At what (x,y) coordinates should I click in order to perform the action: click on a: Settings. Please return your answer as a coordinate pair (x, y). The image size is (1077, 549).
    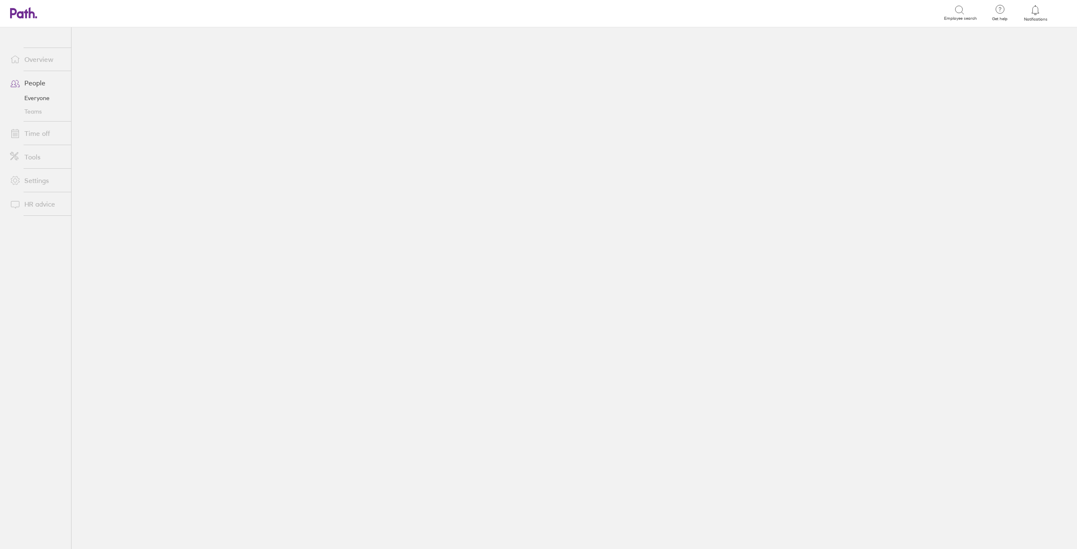
    Looking at the image, I should click on (37, 181).